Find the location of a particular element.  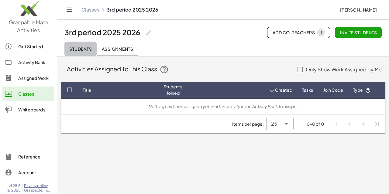

div: 3rd period 2025 2026 is located at coordinates (102, 32).